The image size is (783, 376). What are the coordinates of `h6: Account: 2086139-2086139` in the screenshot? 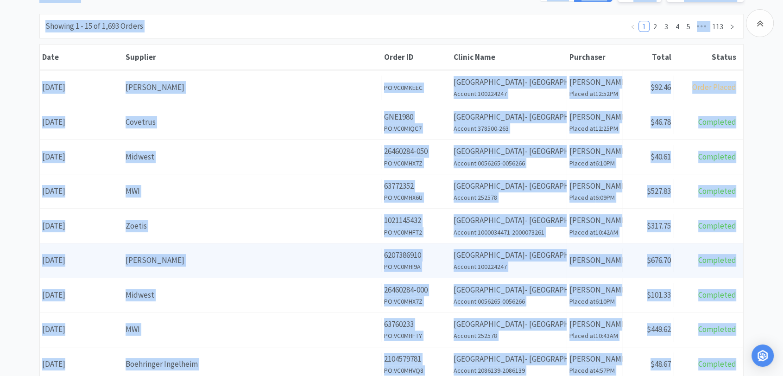 It's located at (509, 370).